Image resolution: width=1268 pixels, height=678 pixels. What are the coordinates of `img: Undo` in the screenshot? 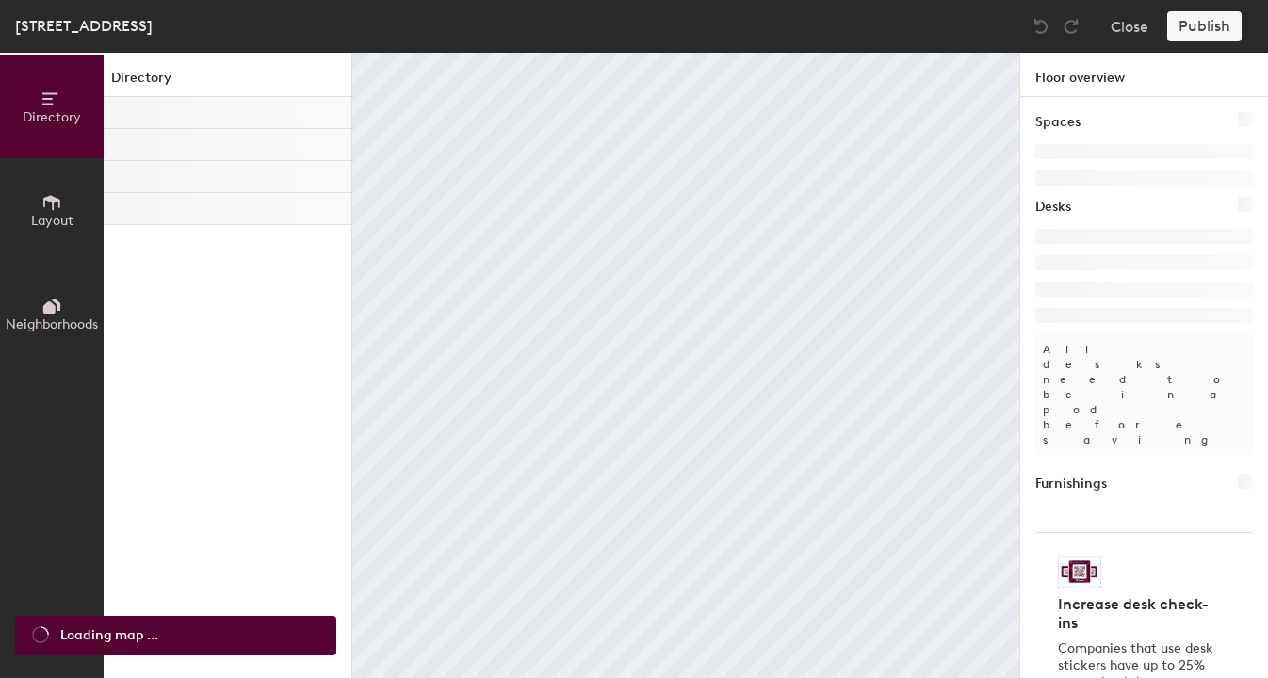 It's located at (1041, 26).